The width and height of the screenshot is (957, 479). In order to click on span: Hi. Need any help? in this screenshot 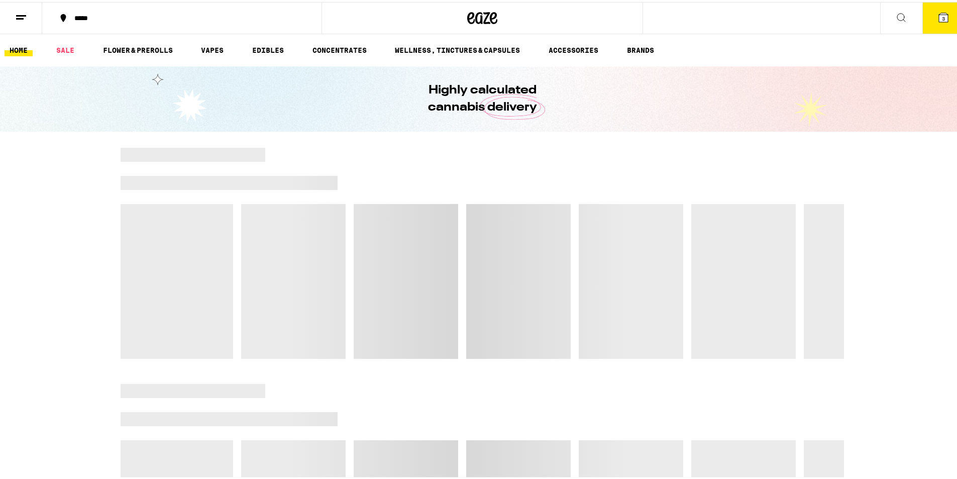, I will do `click(39, 11)`.